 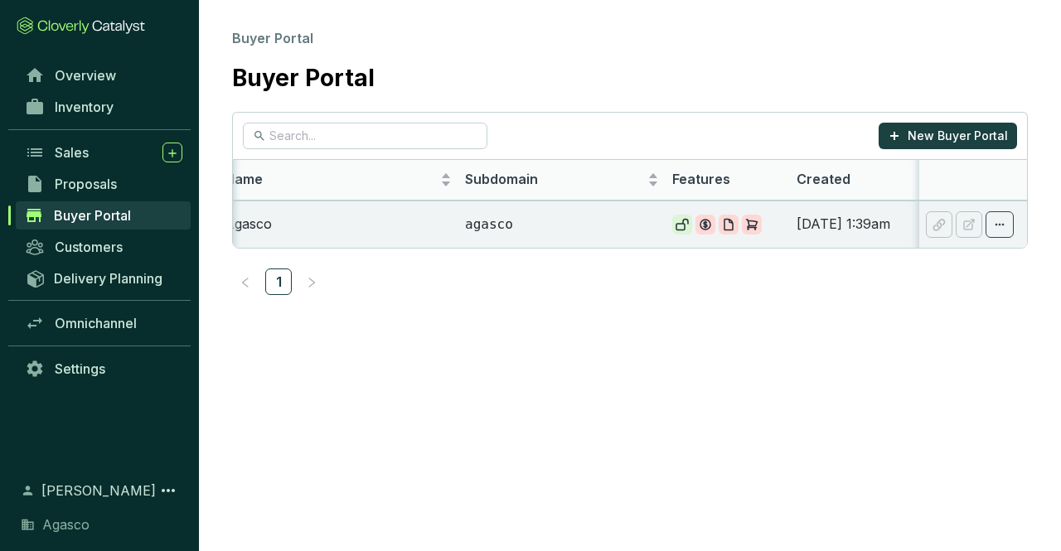 I want to click on p: New Buyer Portal, so click(x=958, y=136).